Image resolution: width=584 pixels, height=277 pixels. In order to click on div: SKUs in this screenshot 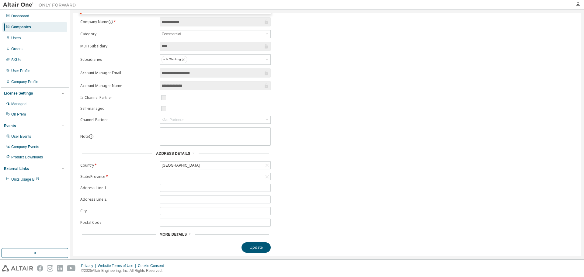, I will do `click(16, 60)`.